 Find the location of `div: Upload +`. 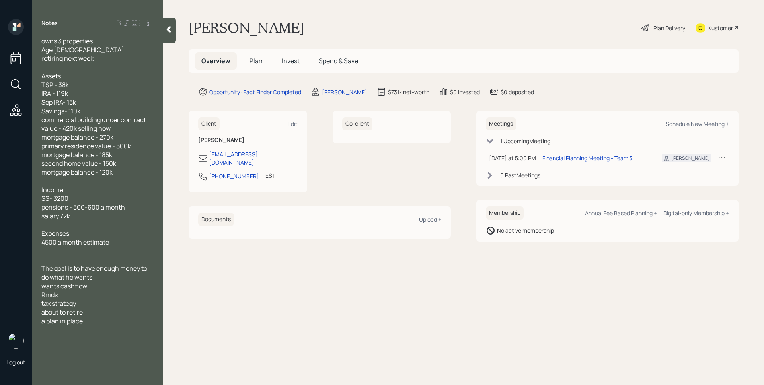

div: Upload + is located at coordinates (430, 219).